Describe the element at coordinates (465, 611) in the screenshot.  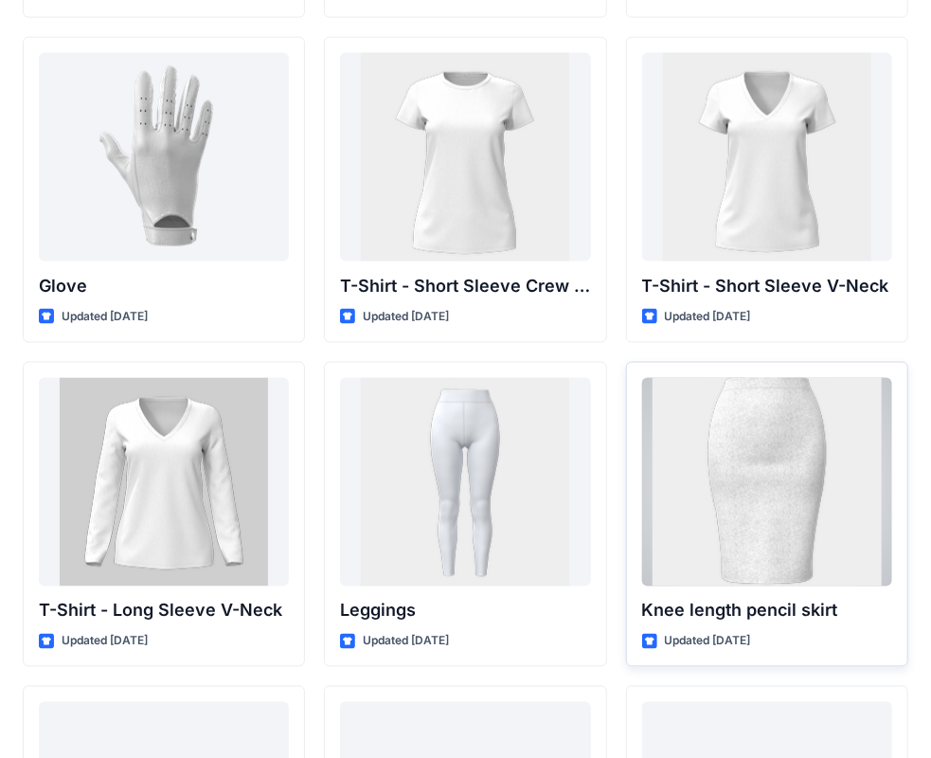
I see `p: Leggings` at that location.